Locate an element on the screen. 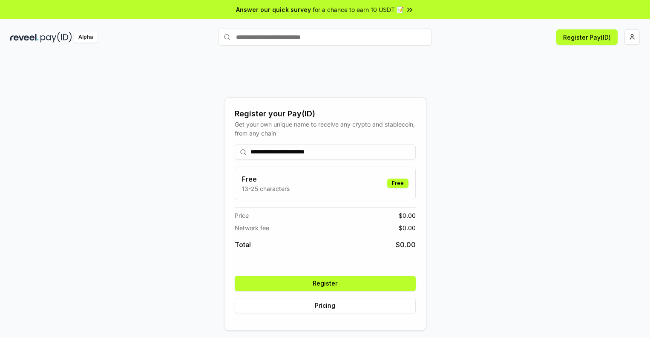  img: reveel_dark is located at coordinates (24, 37).